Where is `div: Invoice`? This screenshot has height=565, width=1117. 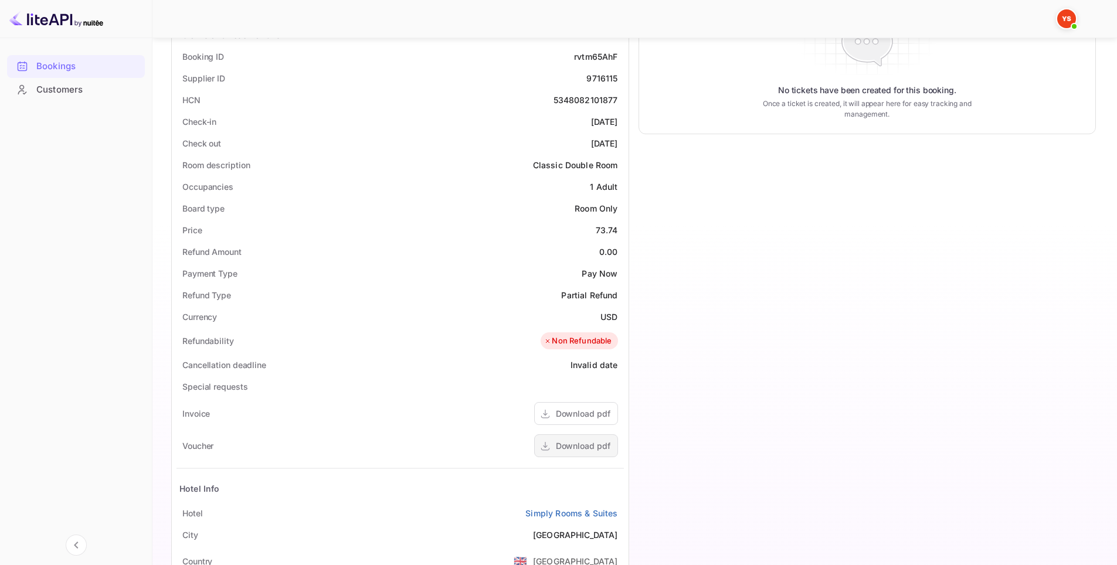 div: Invoice is located at coordinates (196, 413).